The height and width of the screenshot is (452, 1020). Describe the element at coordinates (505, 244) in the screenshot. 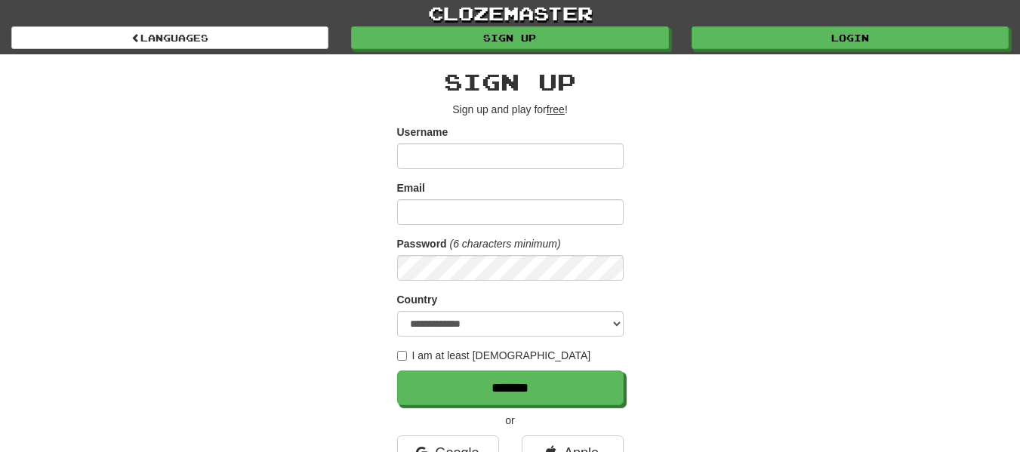

I see `em: (6 characters minimum)` at that location.